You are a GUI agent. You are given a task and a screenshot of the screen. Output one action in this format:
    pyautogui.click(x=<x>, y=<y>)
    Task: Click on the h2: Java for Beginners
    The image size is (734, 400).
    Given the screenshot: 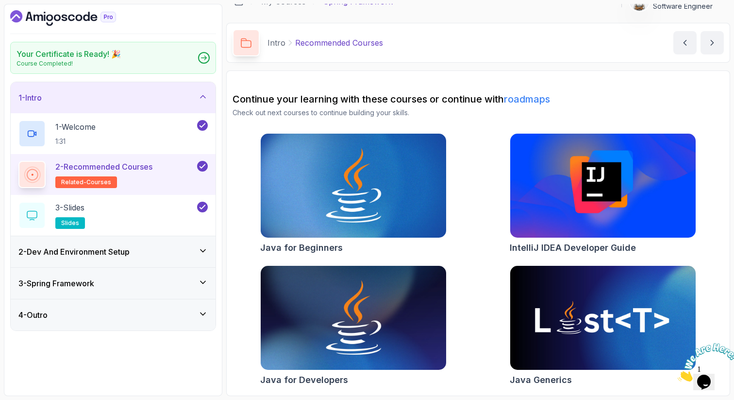 What is the action you would take?
    pyautogui.click(x=302, y=248)
    